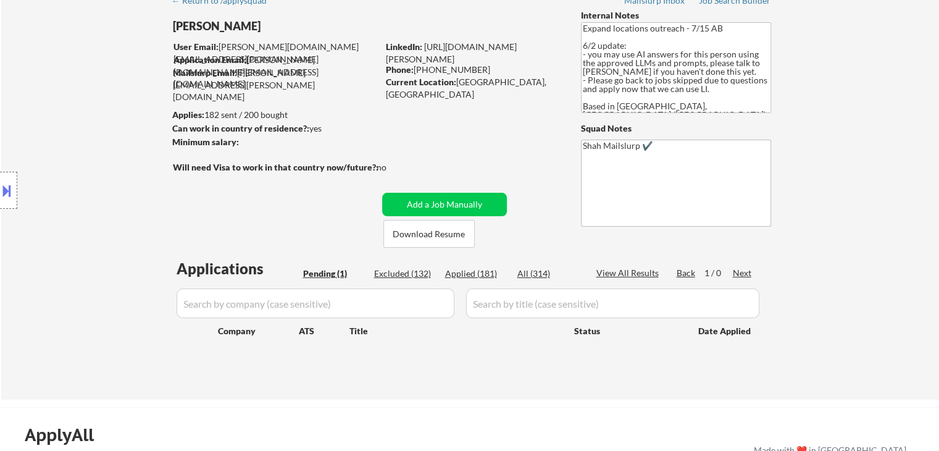  What do you see at coordinates (629, 273) in the screenshot?
I see `div: View All Results` at bounding box center [629, 273].